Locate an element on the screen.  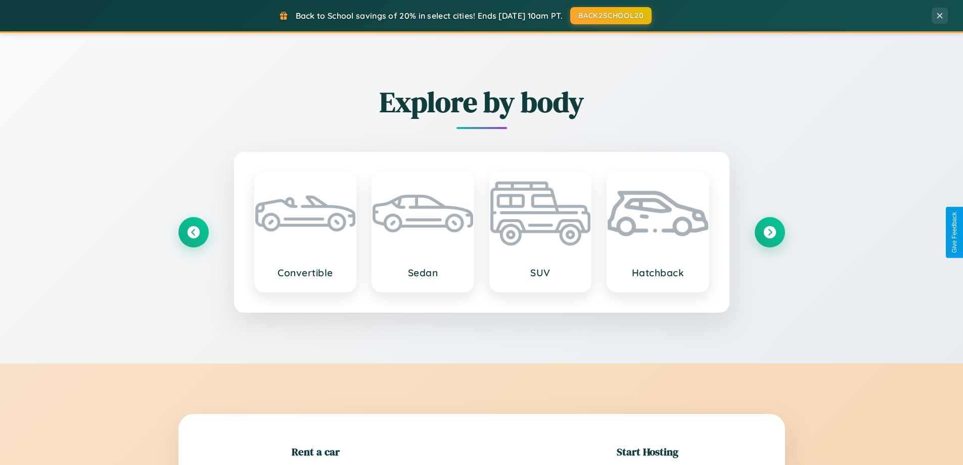
h3: Sedan is located at coordinates (423, 273).